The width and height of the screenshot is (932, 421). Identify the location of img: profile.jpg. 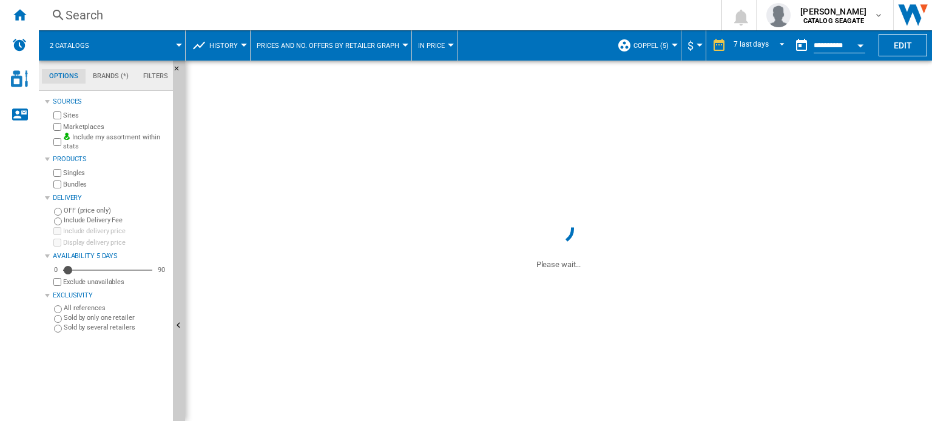
(778, 15).